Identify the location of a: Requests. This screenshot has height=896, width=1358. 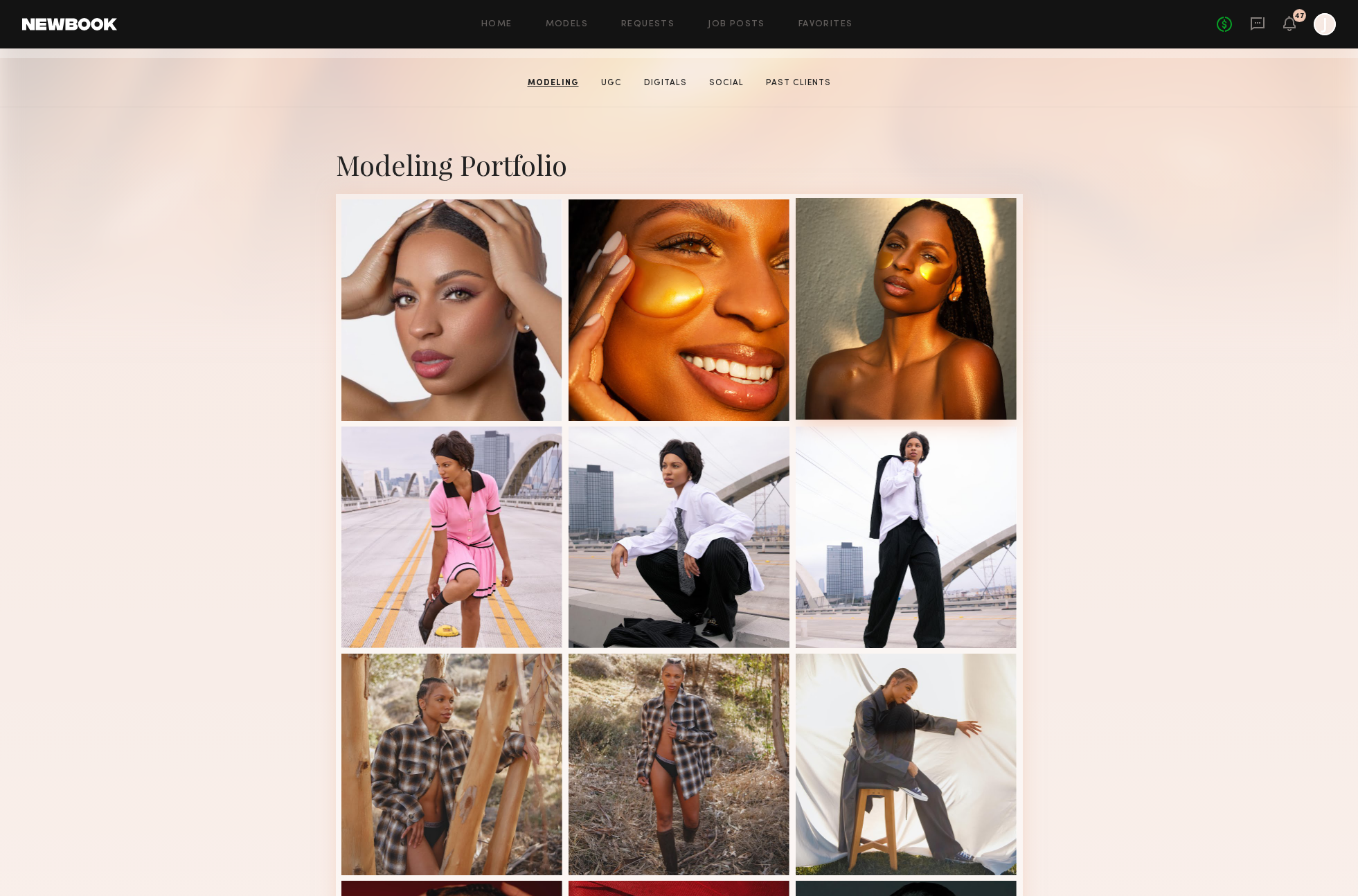
(647, 24).